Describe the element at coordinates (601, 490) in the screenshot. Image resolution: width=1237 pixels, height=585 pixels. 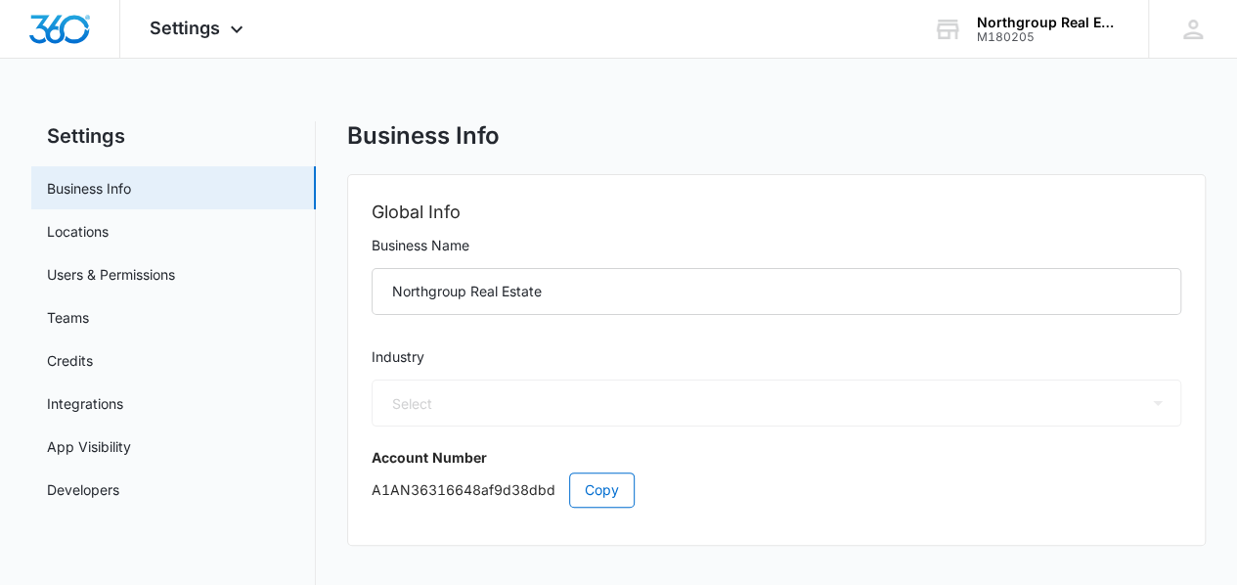
I see `span: Copy` at that location.